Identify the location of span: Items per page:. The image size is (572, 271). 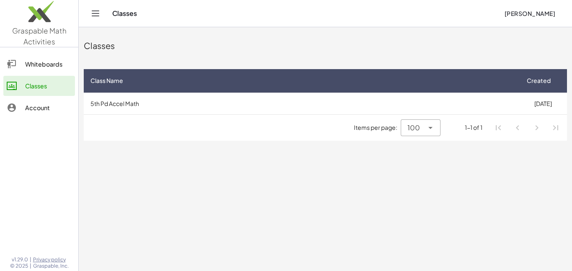
(377, 127).